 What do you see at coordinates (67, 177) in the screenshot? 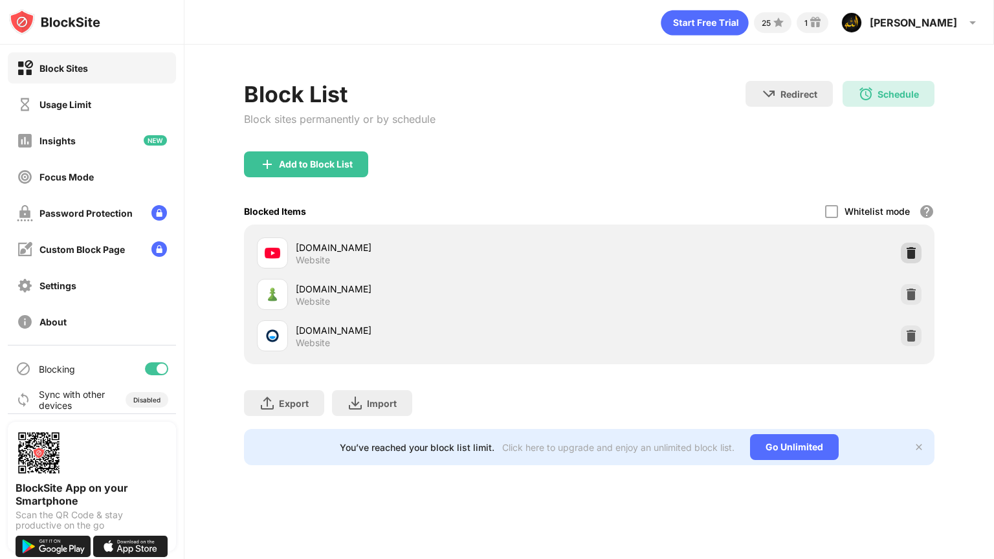
I see `div: Focus Mode` at bounding box center [67, 177].